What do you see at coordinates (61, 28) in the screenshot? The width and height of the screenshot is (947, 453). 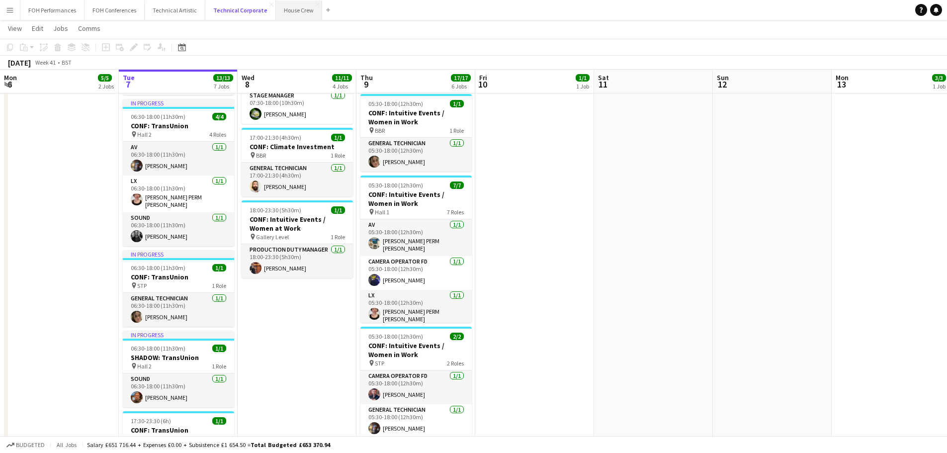 I see `span: Jobs` at bounding box center [61, 28].